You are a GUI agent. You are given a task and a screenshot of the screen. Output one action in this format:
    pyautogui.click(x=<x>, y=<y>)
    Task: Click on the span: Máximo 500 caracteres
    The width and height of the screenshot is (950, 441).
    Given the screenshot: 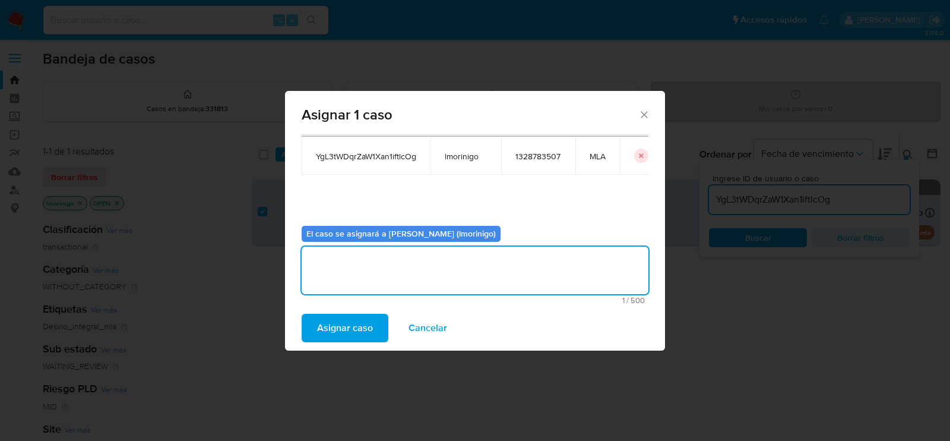 What is the action you would take?
    pyautogui.click(x=475, y=300)
    